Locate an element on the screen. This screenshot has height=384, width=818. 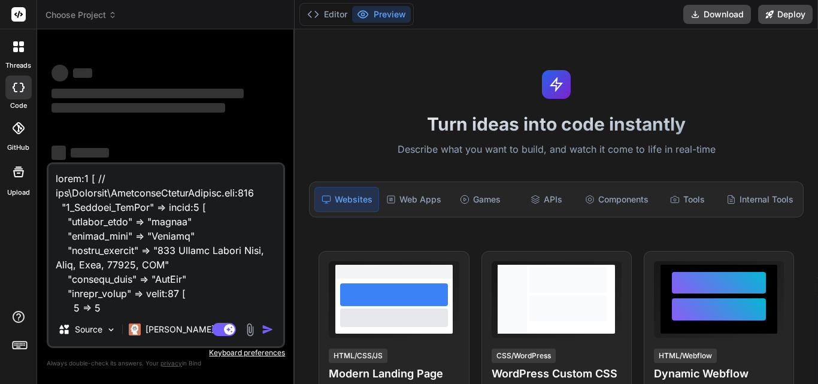
h1: Turn ideas into code instantly is located at coordinates (557, 124).